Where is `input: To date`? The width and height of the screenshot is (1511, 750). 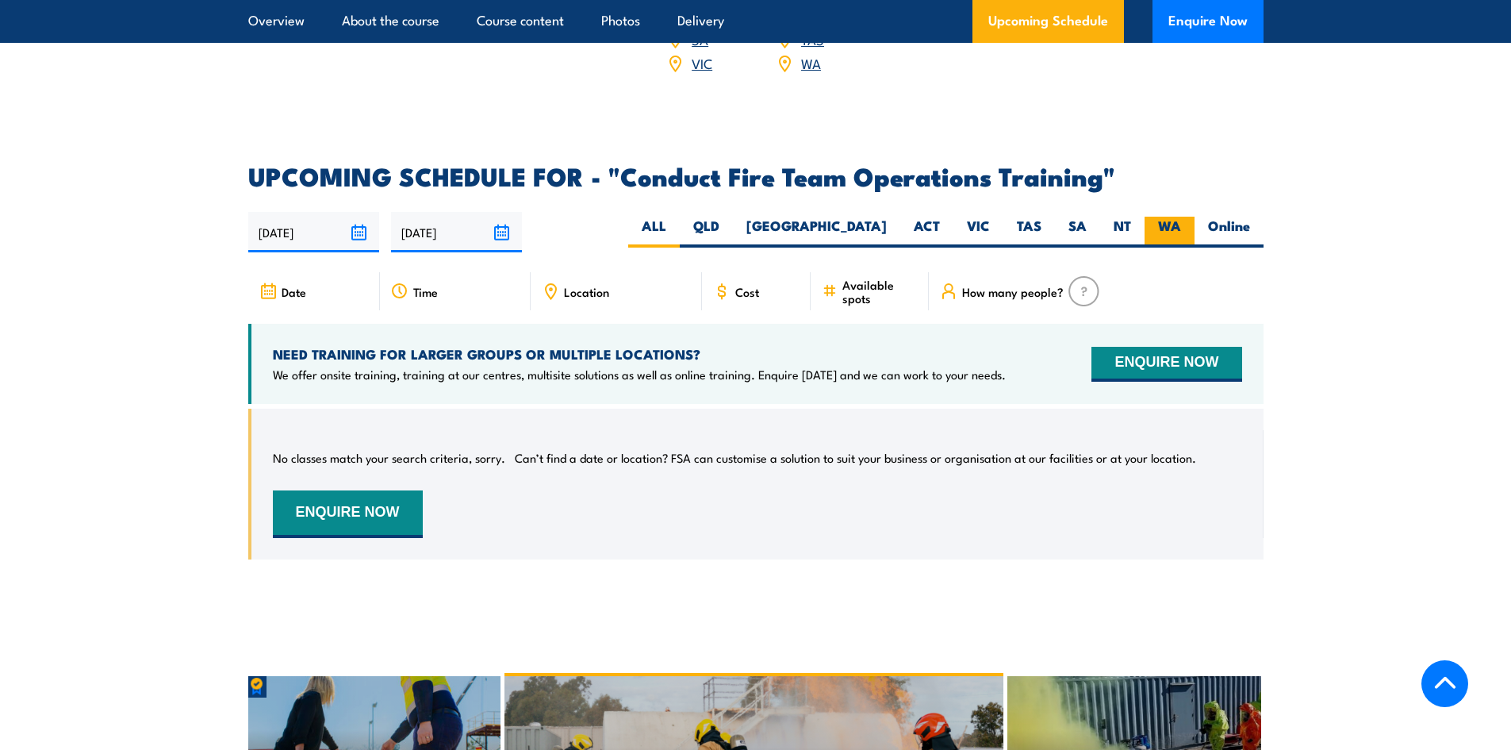
input: To date is located at coordinates (456, 232).